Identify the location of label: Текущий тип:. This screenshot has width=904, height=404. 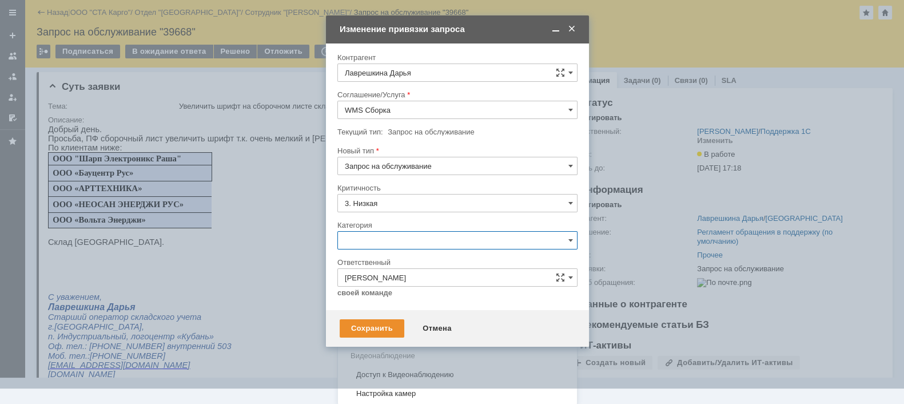
(360, 131).